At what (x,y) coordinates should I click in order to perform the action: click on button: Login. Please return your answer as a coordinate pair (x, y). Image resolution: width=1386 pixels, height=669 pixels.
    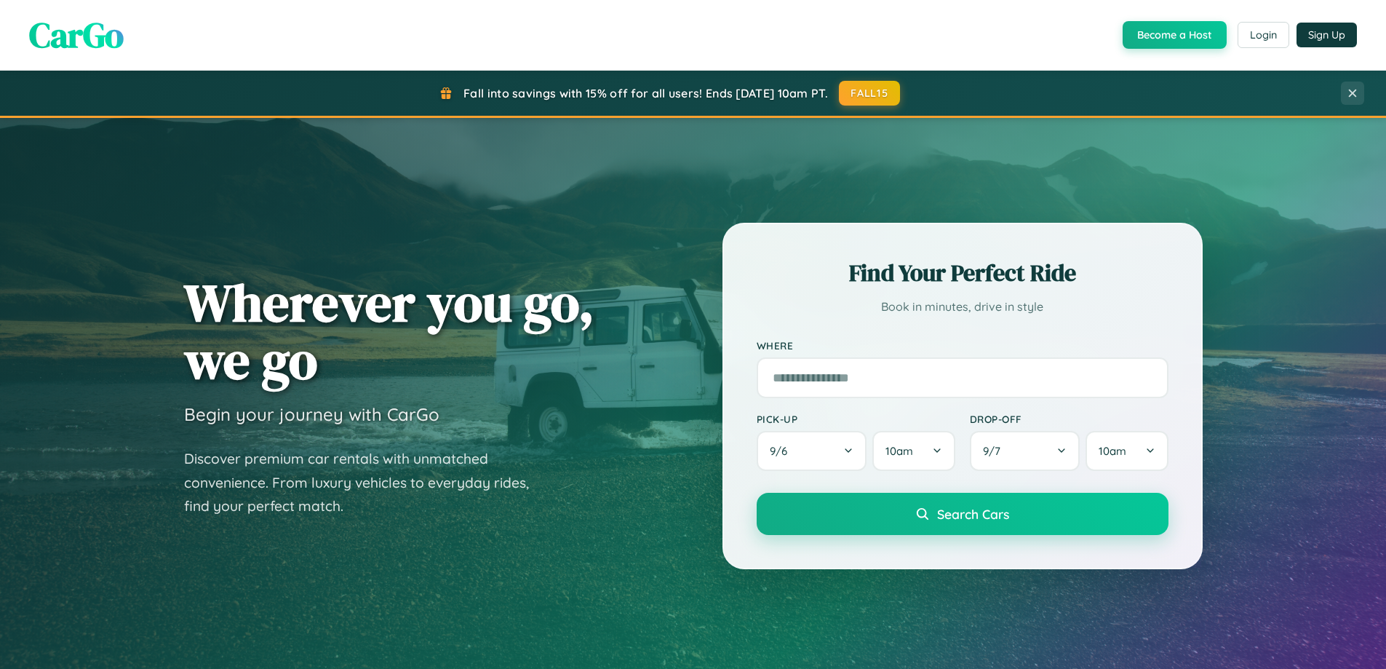
    Looking at the image, I should click on (1263, 35).